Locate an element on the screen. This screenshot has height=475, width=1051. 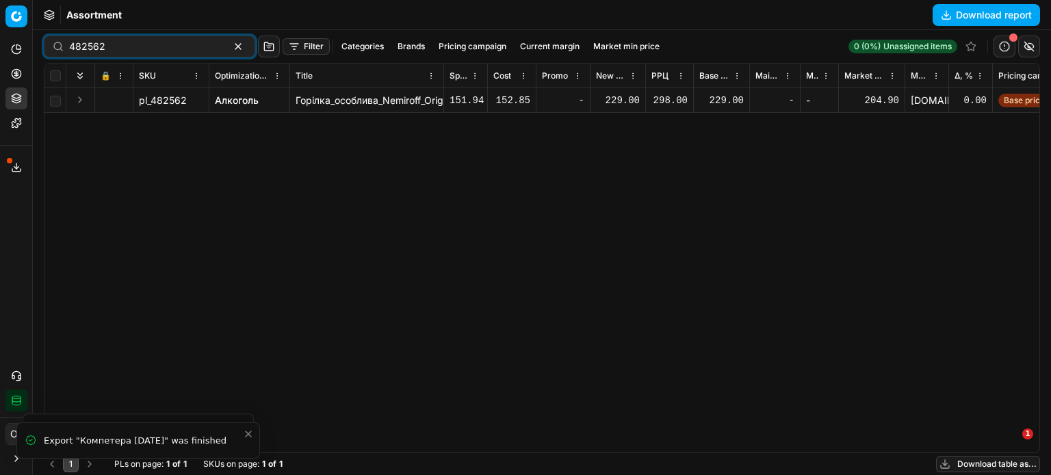
span: Market min price is located at coordinates (865, 76).